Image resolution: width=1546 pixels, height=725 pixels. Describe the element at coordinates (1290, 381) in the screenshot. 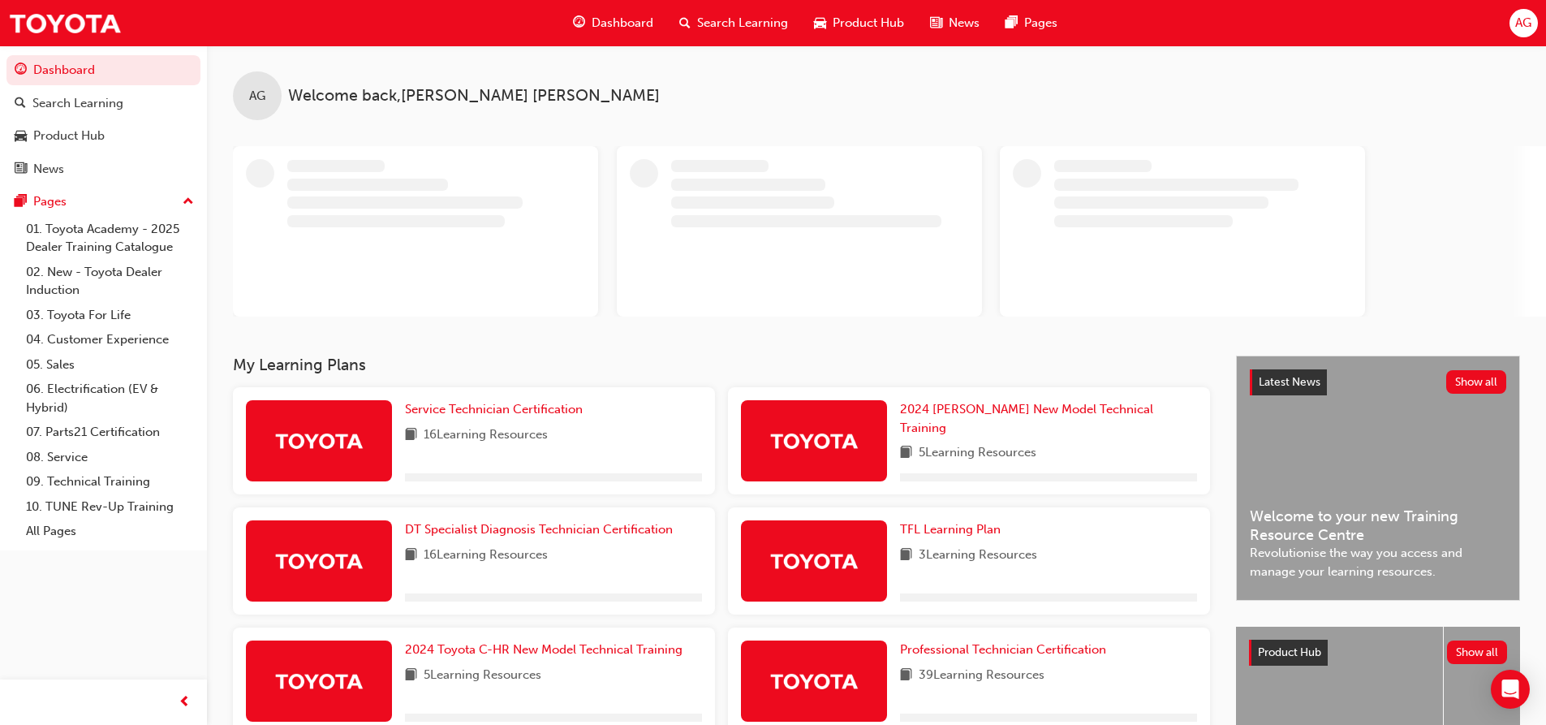

I see `span: Latest News` at that location.